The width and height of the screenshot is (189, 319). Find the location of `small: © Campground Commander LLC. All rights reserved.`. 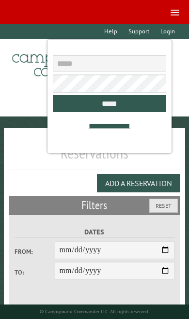

small: © Campground Commander LLC. All rights reserved. is located at coordinates (94, 311).